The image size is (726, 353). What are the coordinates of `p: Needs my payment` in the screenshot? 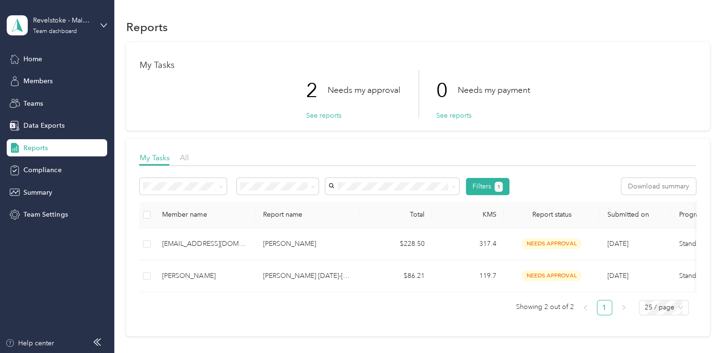 It's located at (493, 90).